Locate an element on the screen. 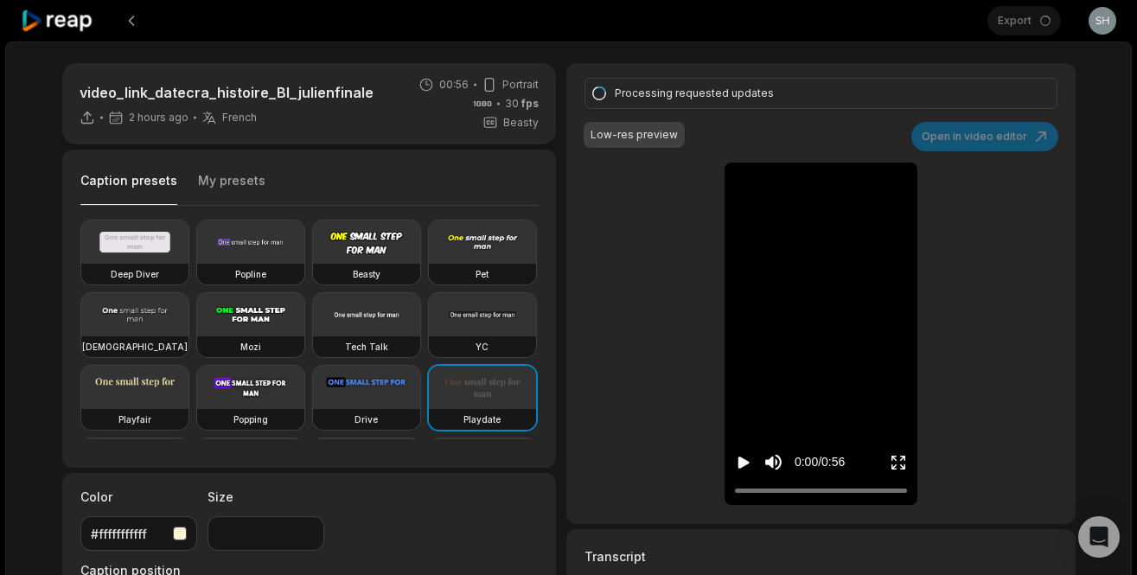 This screenshot has height=575, width=1137. h3: Drive is located at coordinates (366, 419).